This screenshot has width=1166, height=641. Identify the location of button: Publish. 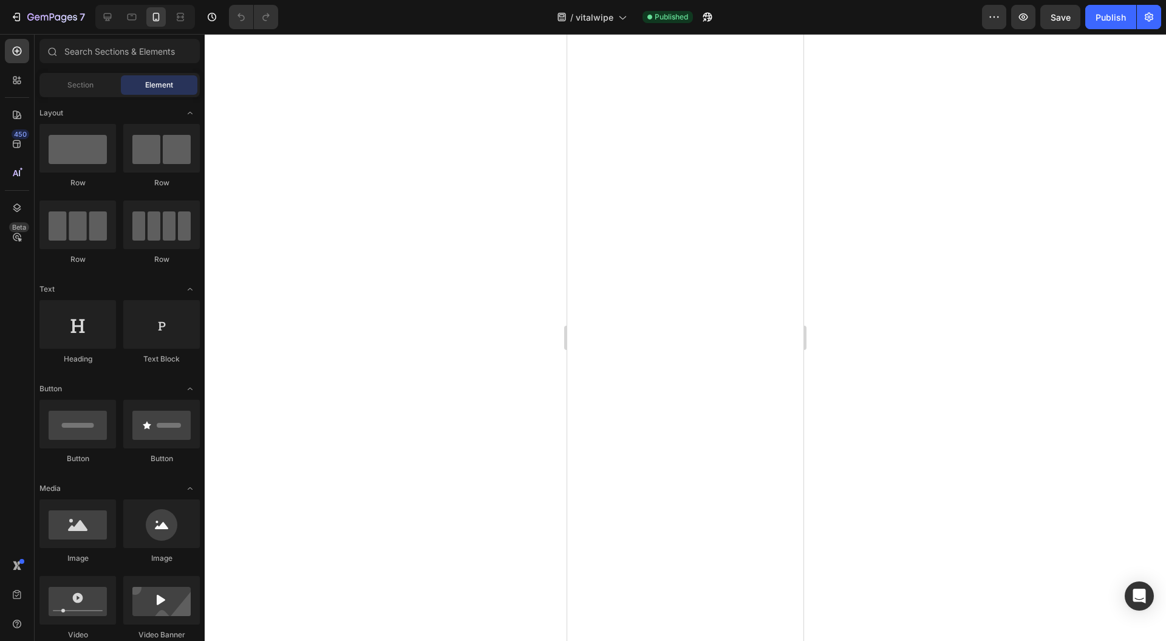
(1111, 17).